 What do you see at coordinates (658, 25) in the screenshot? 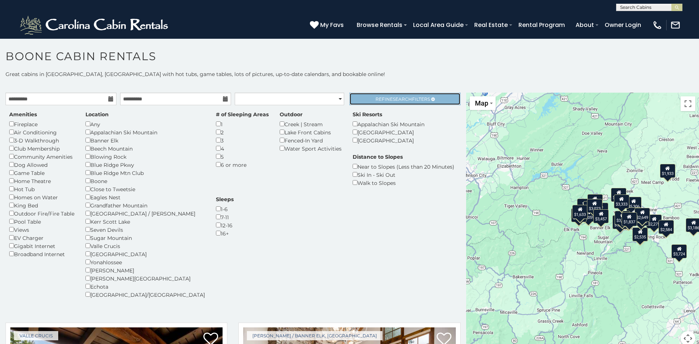
I see `img: phone-regular-white.png` at bounding box center [658, 25].